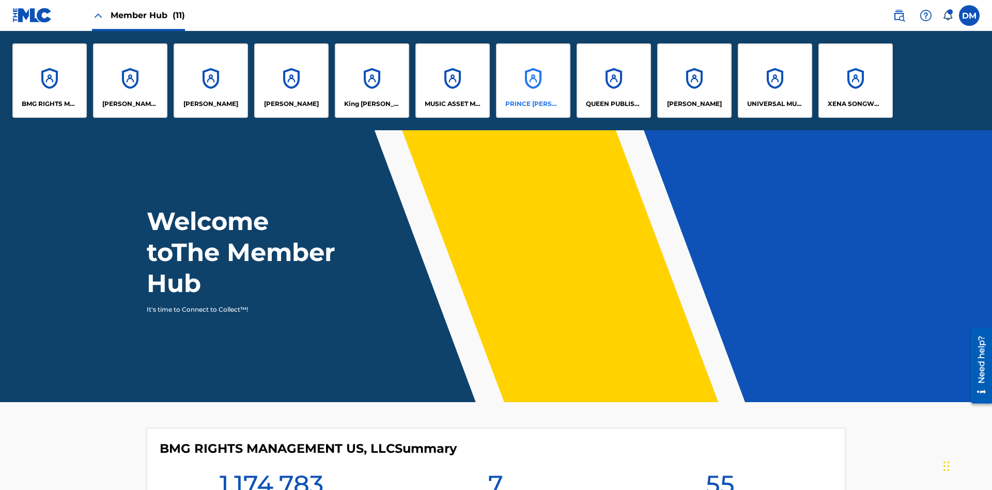 This screenshot has height=490, width=992. I want to click on div: Need help?, so click(18, 36).